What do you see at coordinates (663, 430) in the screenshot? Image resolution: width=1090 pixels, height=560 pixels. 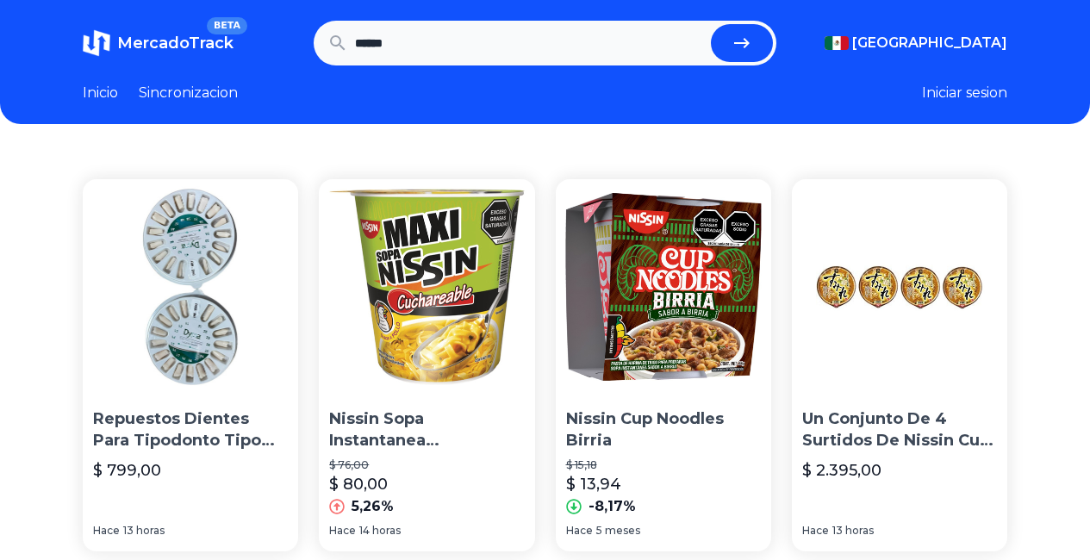 I see `p: Nissin Cup Noodles Birria` at bounding box center [663, 430].